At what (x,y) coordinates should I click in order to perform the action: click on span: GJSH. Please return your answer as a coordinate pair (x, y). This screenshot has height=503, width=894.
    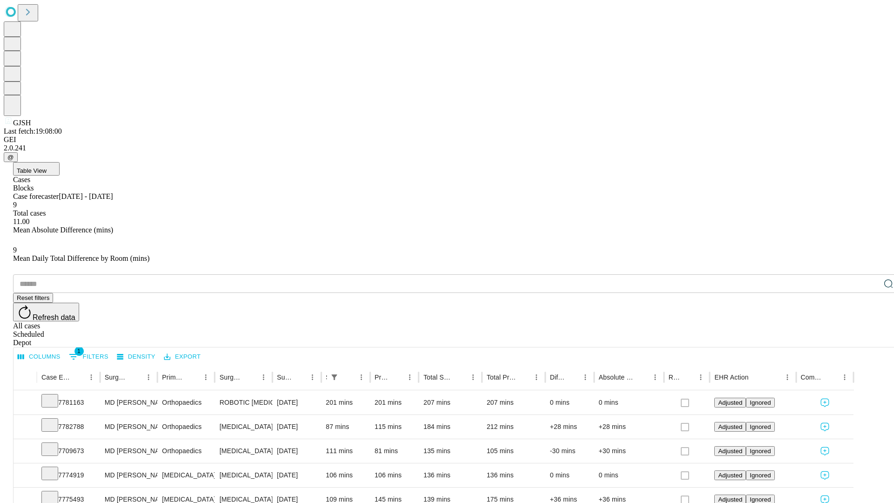
    Looking at the image, I should click on (22, 122).